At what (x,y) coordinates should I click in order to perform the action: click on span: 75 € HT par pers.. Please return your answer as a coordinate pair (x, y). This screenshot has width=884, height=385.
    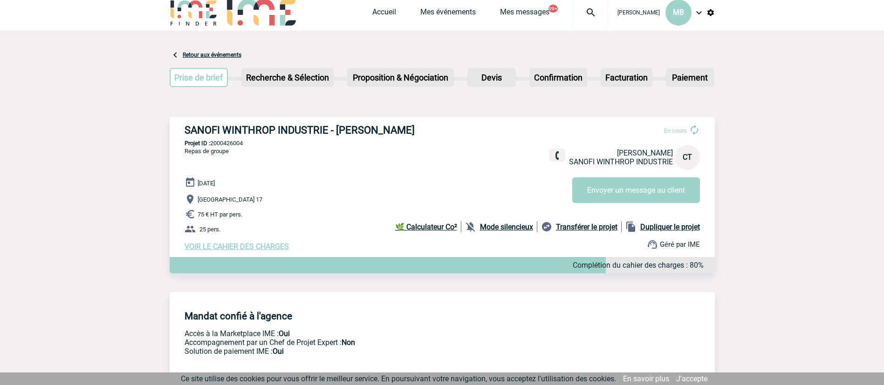
    Looking at the image, I should click on (220, 214).